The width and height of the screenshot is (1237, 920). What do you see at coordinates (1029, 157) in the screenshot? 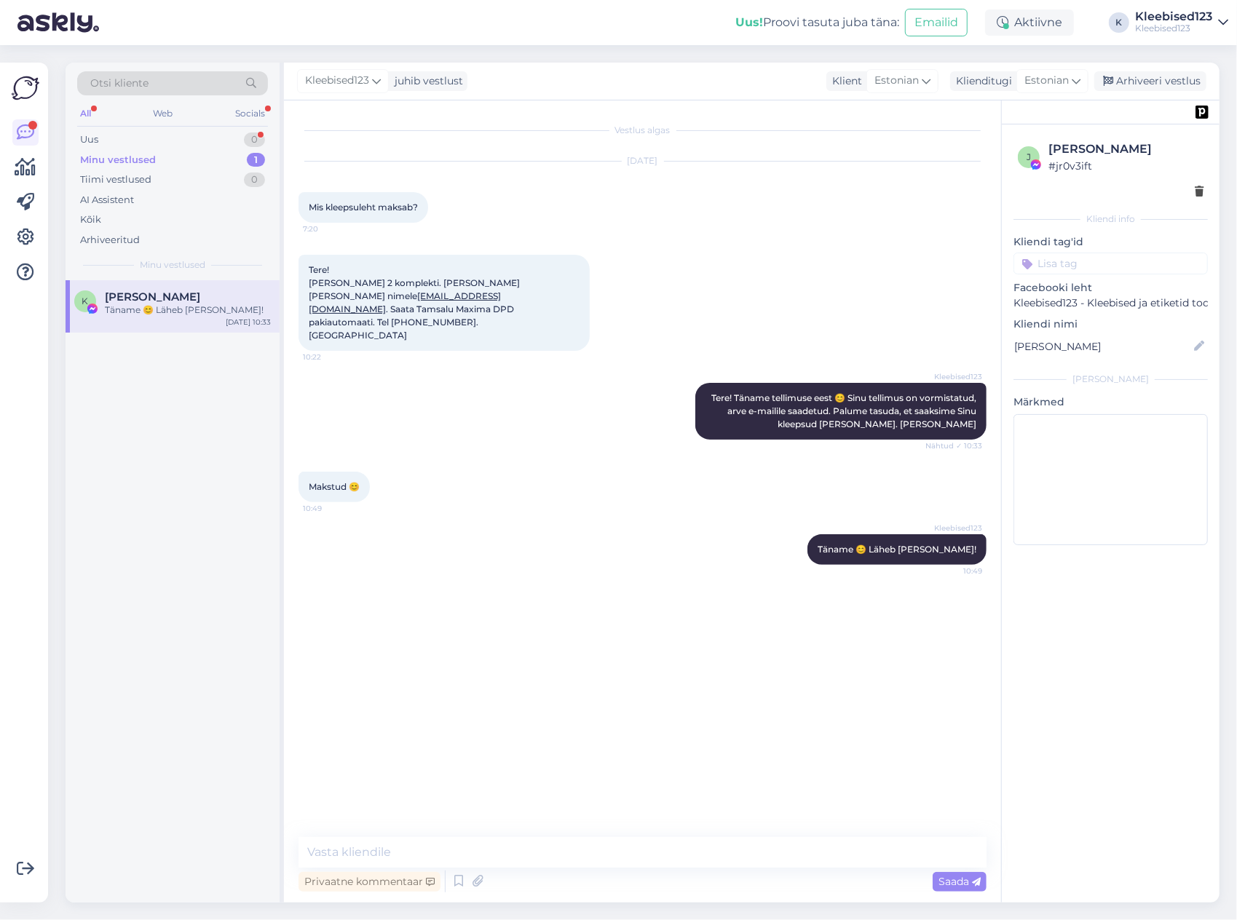
I see `span: j` at bounding box center [1029, 157].